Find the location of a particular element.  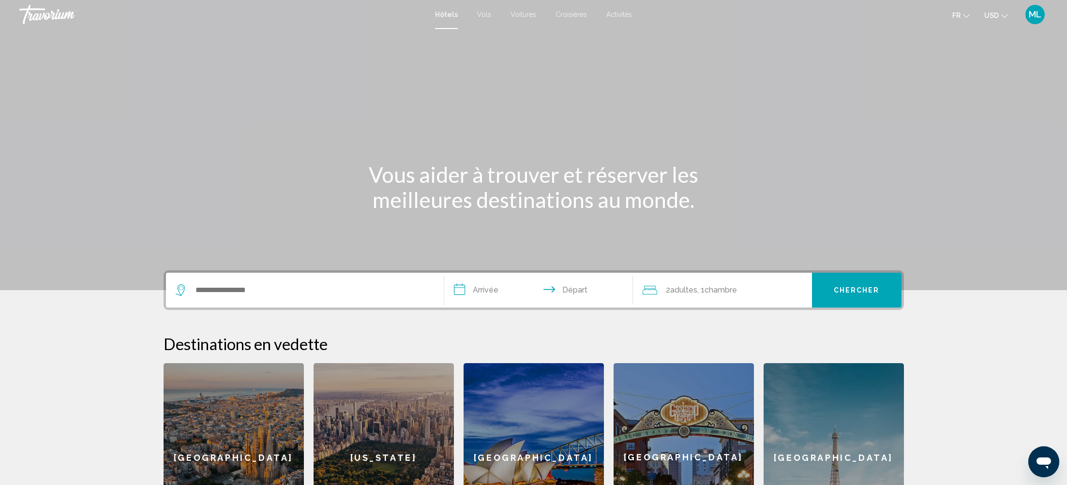

button: Change currency is located at coordinates (996, 15).